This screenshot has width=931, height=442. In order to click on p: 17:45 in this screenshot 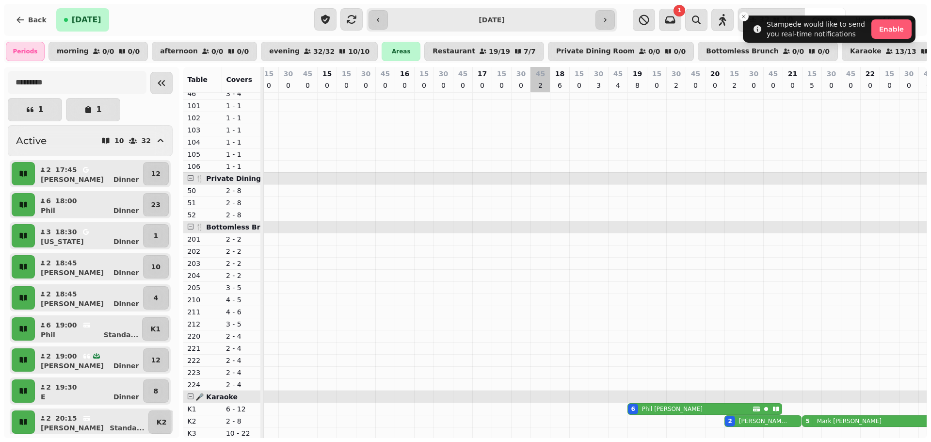, I will do `click(66, 170)`.